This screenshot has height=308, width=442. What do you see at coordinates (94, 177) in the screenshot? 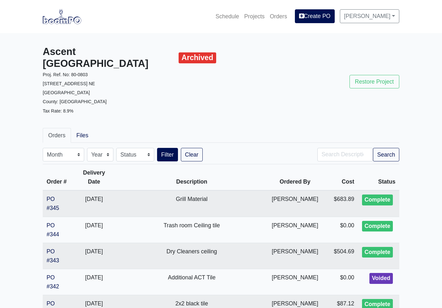
I see `th: Delivery Date` at bounding box center [94, 177].